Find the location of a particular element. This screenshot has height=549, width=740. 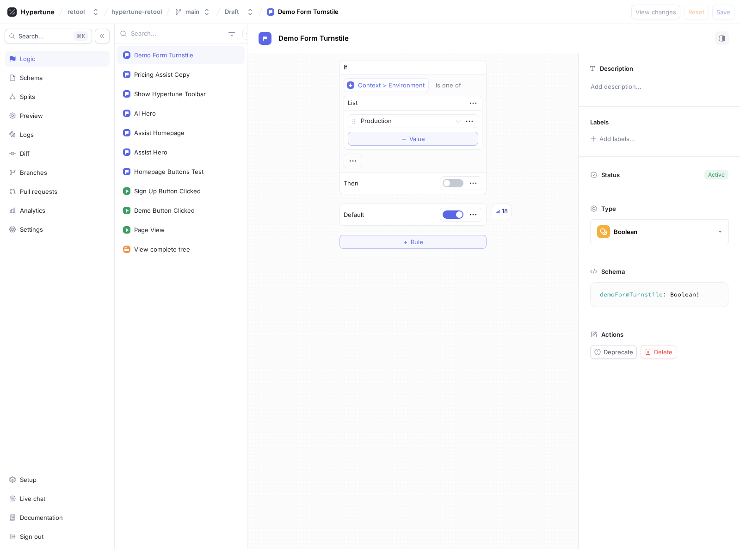

div: Settings is located at coordinates (31, 230).